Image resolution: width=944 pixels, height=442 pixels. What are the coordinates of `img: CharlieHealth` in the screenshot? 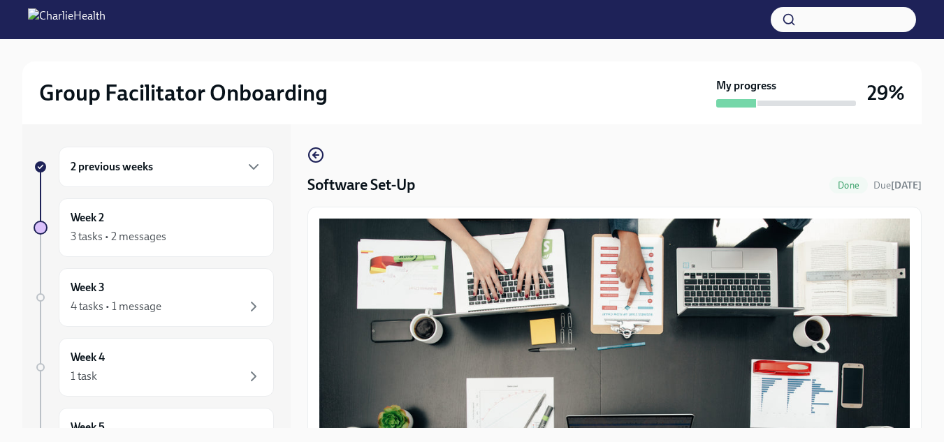 It's located at (66, 20).